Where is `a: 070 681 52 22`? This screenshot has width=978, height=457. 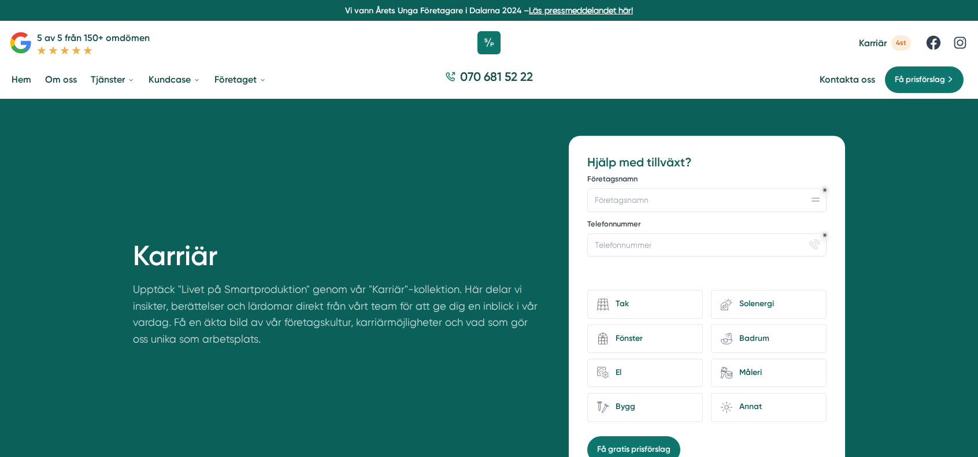 a: 070 681 52 22 is located at coordinates (489, 79).